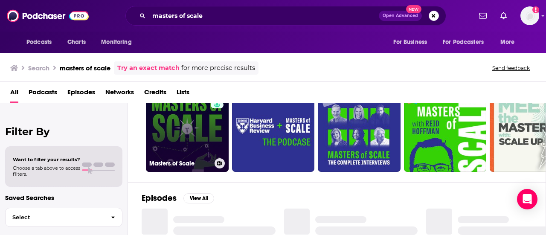  Describe the element at coordinates (64, 198) in the screenshot. I see `p: Saved Searches` at that location.